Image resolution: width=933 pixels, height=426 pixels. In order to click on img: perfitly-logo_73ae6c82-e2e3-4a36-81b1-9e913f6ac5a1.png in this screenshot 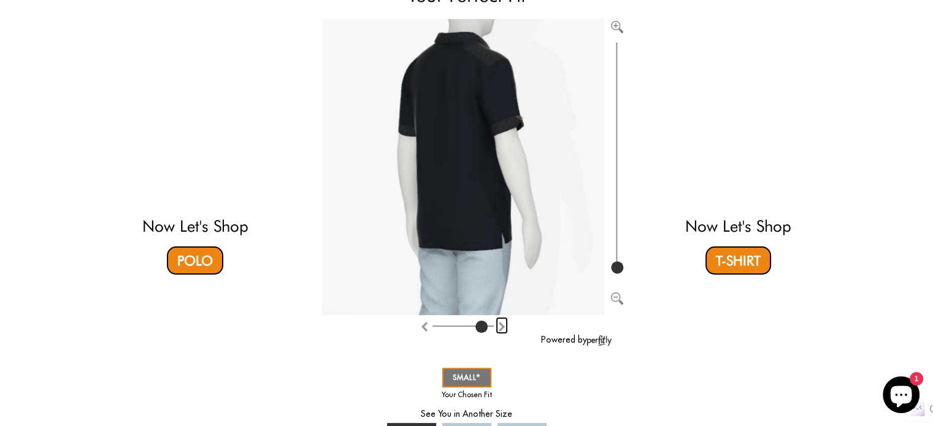, I will do `click(599, 340)`.